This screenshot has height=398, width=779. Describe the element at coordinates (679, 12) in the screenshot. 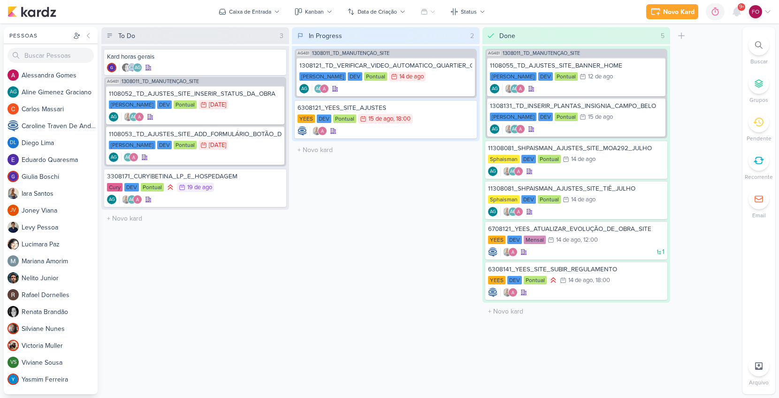

I see `div: Novo Kard` at that location.